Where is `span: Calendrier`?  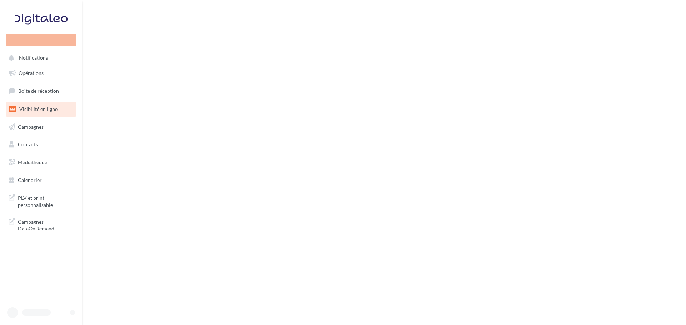
span: Calendrier is located at coordinates (30, 180).